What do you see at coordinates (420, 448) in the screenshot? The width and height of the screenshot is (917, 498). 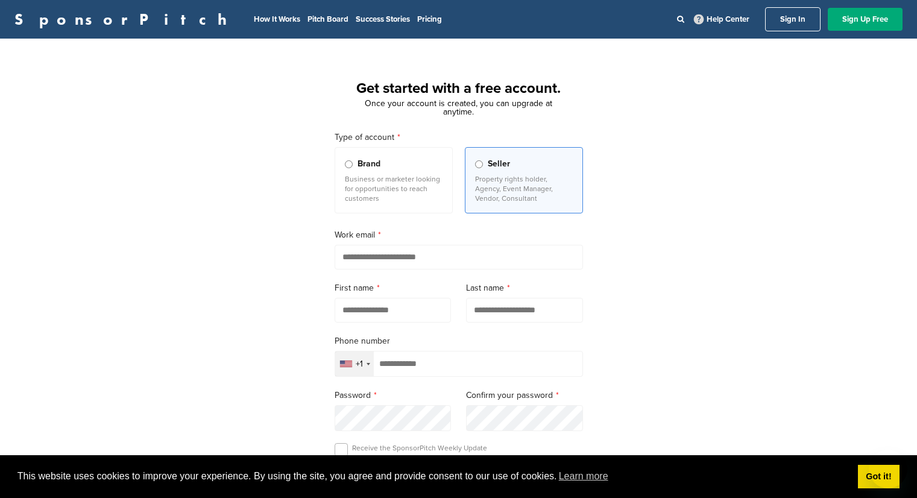 I see `p: Receive the SponsorPitch Weekly Update` at bounding box center [420, 448].